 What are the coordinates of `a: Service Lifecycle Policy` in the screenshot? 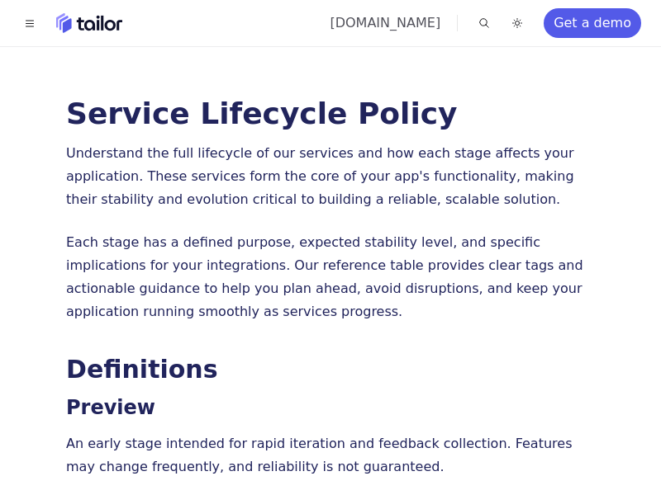 It's located at (262, 113).